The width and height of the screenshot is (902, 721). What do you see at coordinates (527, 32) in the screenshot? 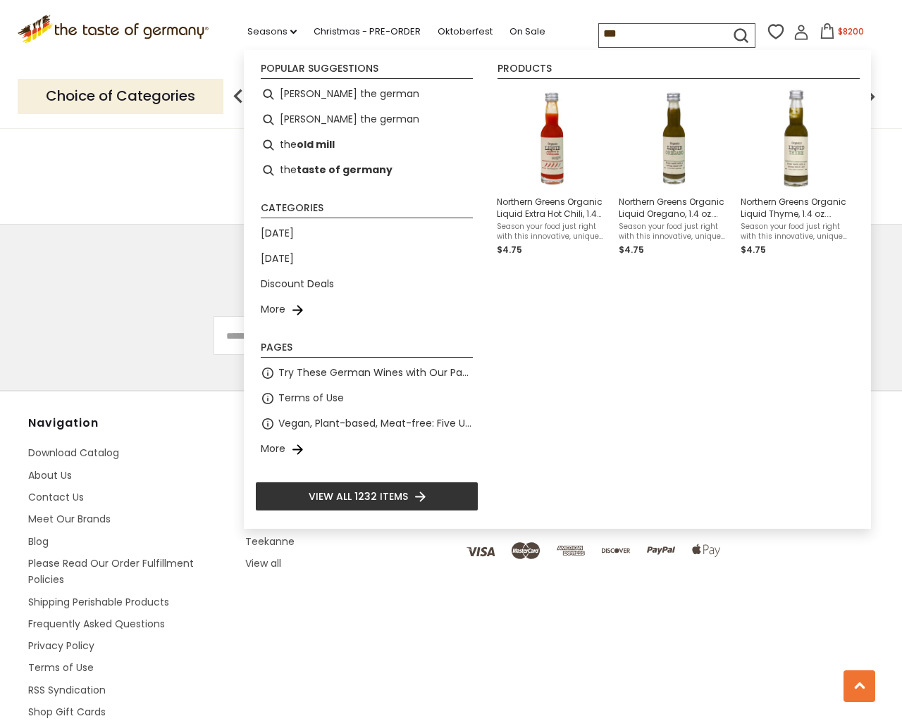
I see `a: On Sale` at bounding box center [527, 32].